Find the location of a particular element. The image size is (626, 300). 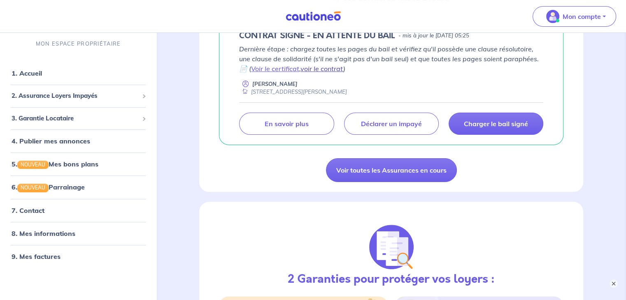

p: Charger le bail signé is located at coordinates (496, 124).